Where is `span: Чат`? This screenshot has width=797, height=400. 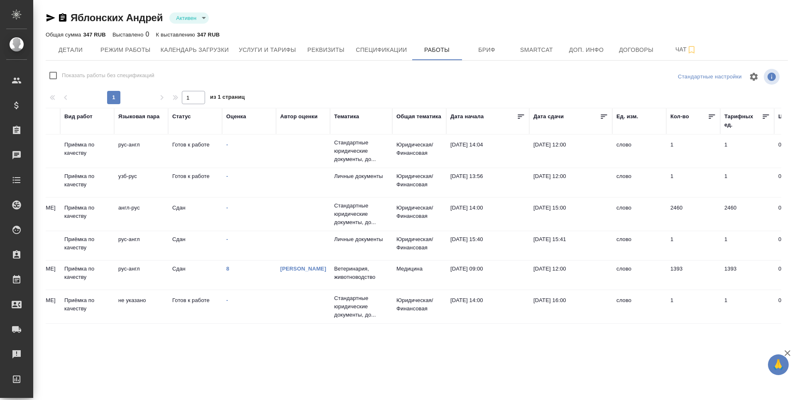 span: Чат is located at coordinates (686, 49).